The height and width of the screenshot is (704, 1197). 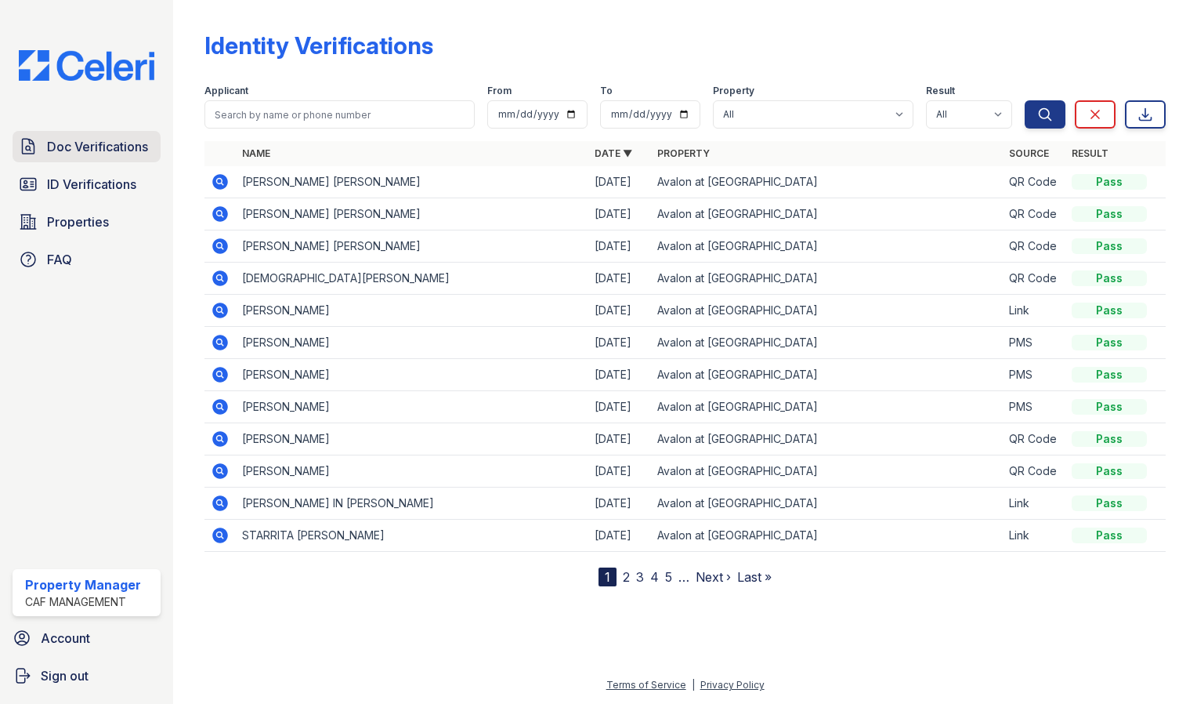 I want to click on a: Date ▼, so click(x=614, y=153).